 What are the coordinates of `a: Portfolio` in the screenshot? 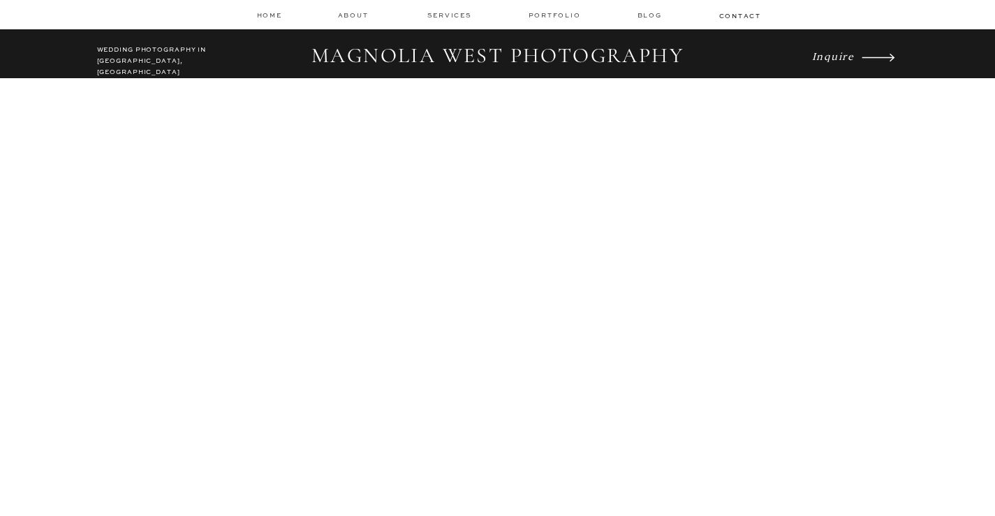 It's located at (556, 15).